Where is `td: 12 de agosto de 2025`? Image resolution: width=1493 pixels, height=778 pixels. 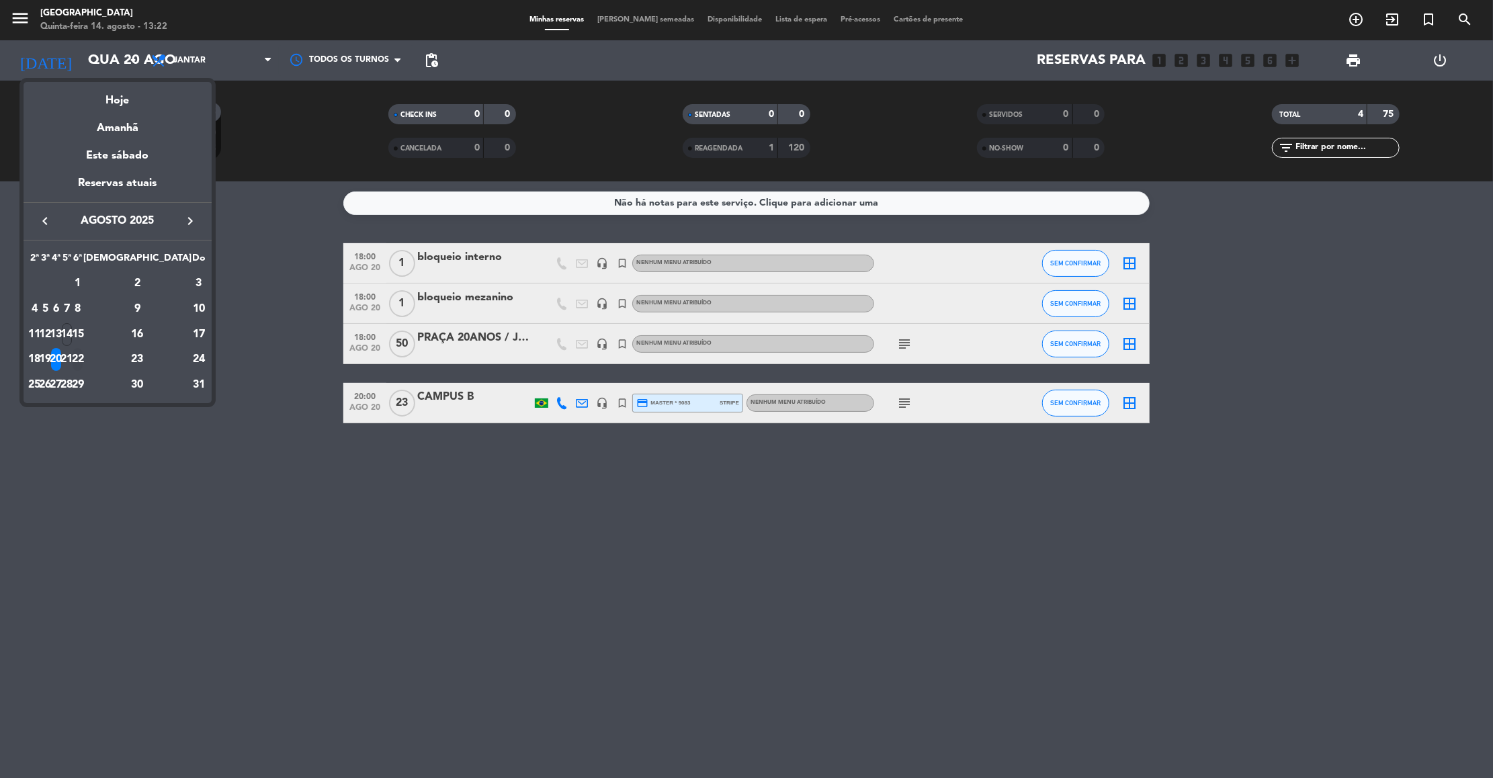 td: 12 de agosto de 2025 is located at coordinates (45, 335).